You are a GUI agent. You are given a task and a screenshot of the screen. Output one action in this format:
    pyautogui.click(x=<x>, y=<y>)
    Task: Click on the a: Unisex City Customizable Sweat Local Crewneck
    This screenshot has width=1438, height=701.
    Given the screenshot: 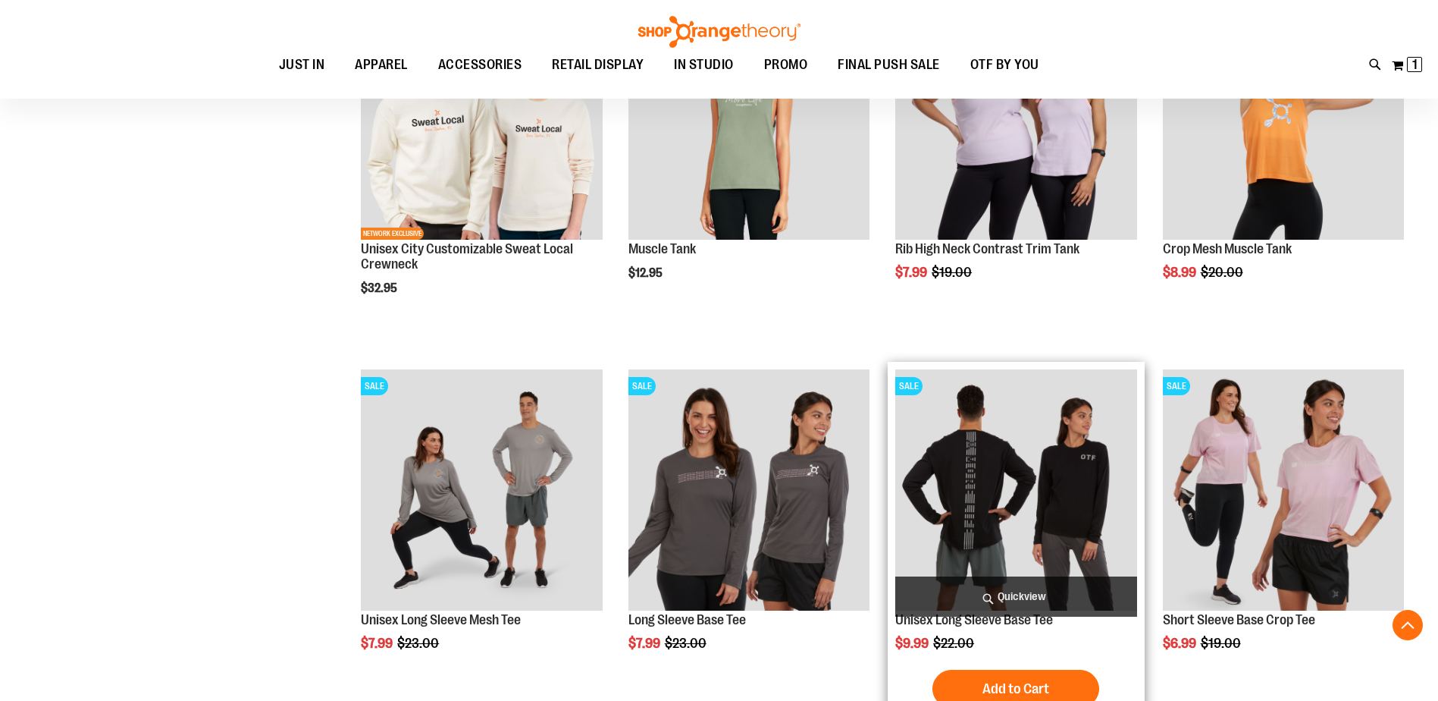 What is the action you would take?
    pyautogui.click(x=467, y=256)
    